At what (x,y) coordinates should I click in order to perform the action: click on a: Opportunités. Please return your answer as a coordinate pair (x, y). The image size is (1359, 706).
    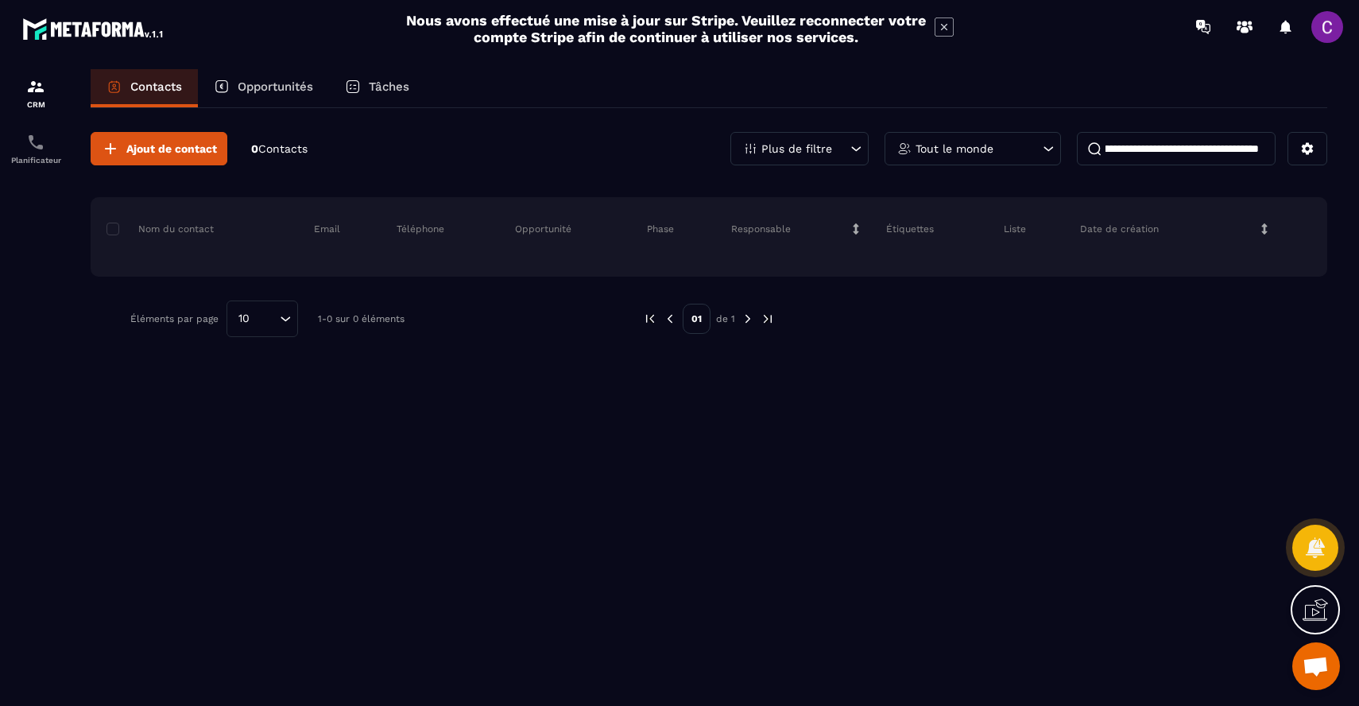
    Looking at the image, I should click on (263, 88).